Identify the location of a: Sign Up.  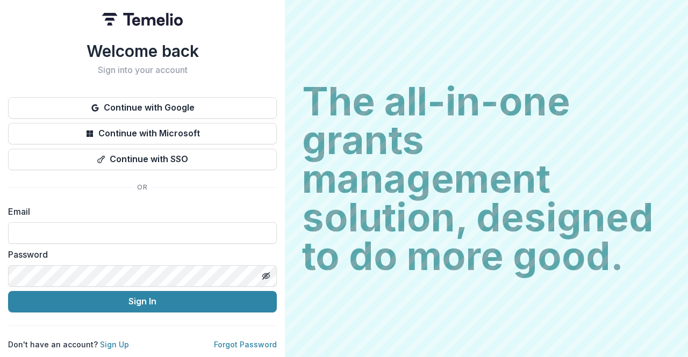
(114, 344).